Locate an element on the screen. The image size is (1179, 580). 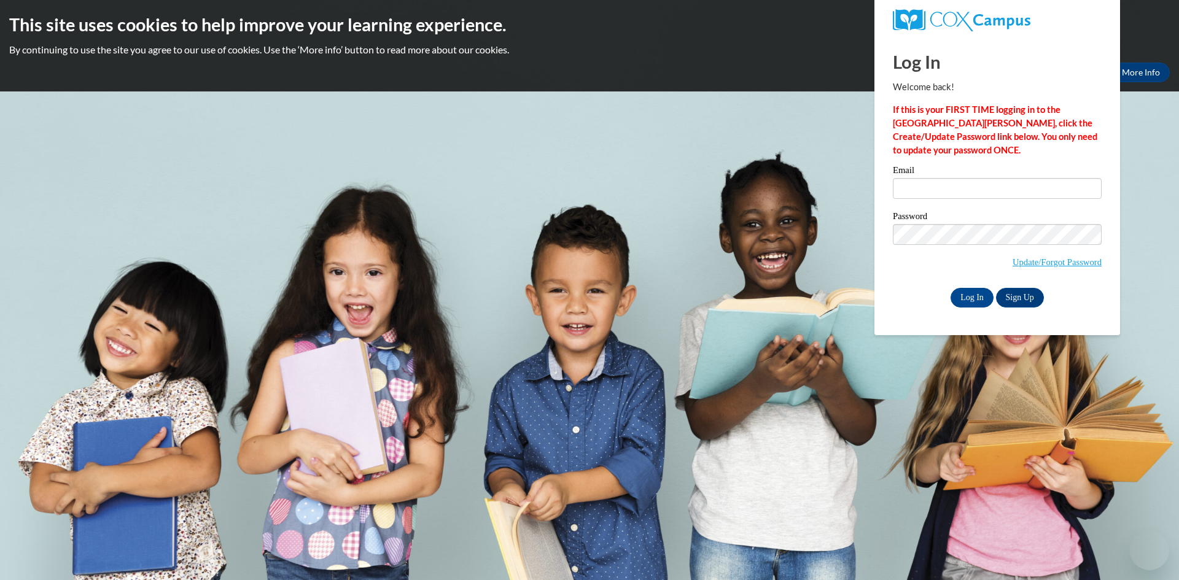
p: By continuing to use the site you agree to our use of cookies. Use the ‘More info’ button to read... is located at coordinates (589, 50).